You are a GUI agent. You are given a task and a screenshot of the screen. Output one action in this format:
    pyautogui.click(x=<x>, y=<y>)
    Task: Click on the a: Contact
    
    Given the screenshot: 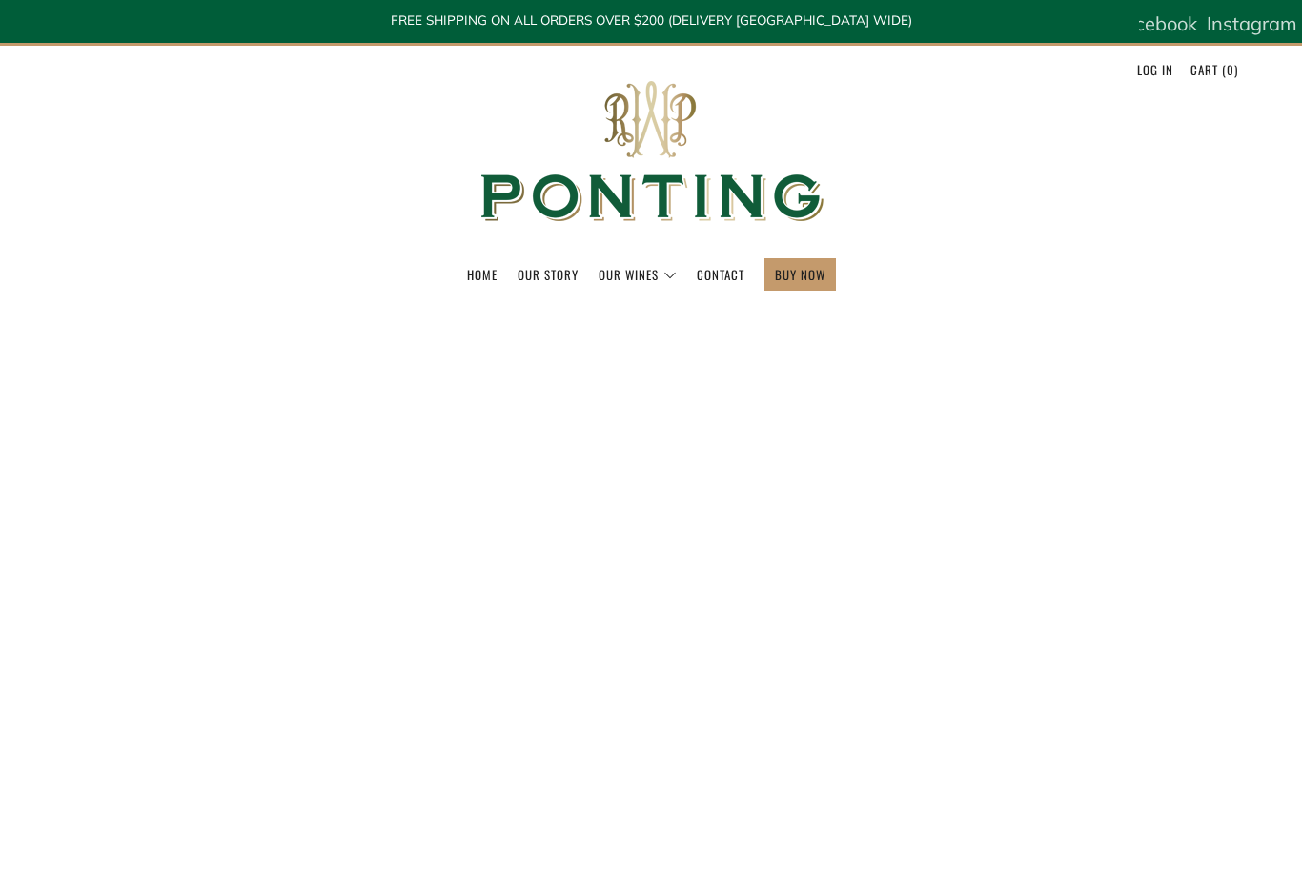 What is the action you would take?
    pyautogui.click(x=721, y=275)
    